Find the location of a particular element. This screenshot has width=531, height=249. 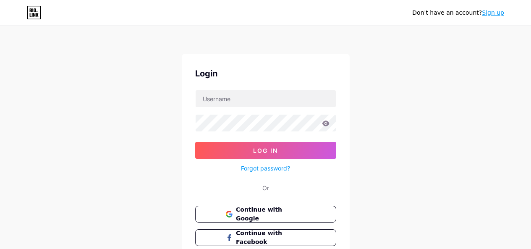

div: Login is located at coordinates (266, 73).